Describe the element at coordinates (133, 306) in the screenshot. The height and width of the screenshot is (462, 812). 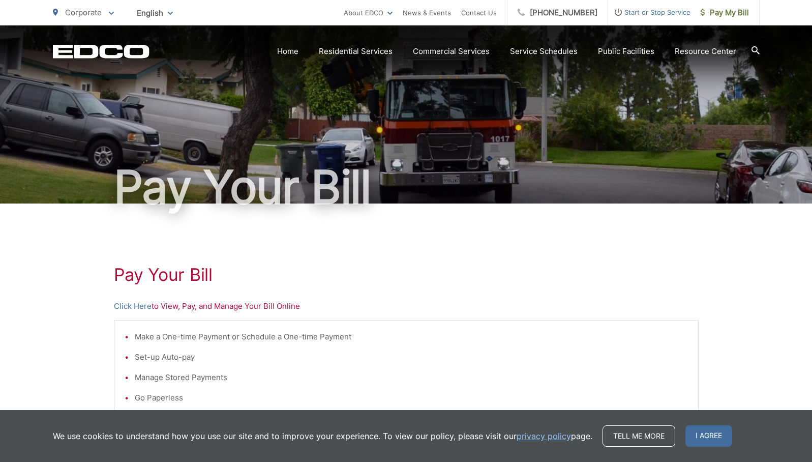
I see `a: Click Here` at that location.